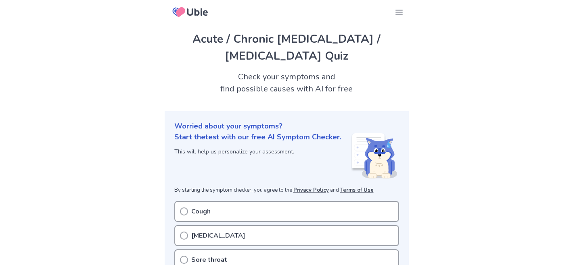  I want to click on h2: Check your symptoms and find possible causes with AI for free, so click(286, 83).